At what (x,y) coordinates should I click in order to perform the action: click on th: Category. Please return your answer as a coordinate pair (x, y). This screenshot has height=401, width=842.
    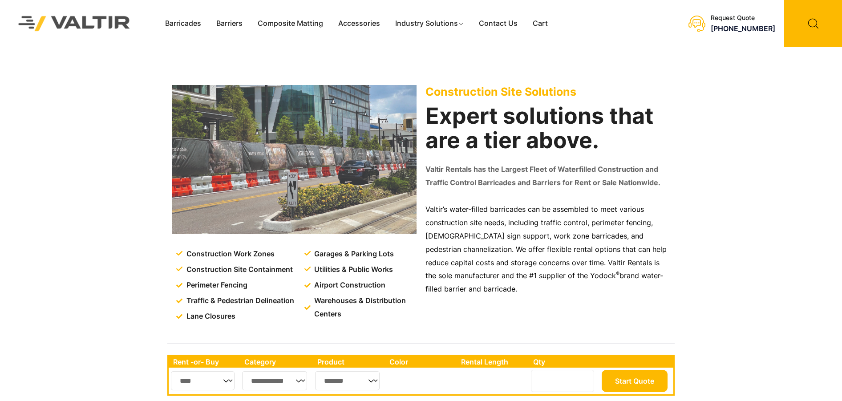
    Looking at the image, I should click on (276, 362).